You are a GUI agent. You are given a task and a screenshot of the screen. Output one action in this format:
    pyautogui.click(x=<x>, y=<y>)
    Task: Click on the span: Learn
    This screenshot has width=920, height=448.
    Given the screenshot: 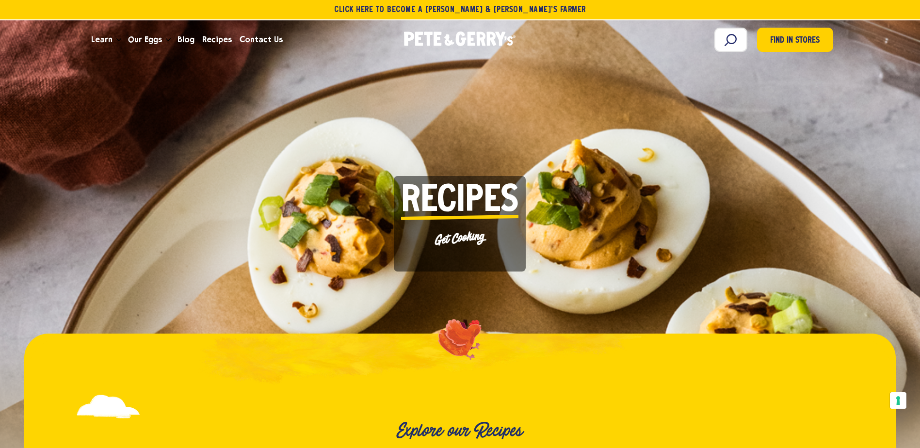 What is the action you would take?
    pyautogui.click(x=102, y=39)
    